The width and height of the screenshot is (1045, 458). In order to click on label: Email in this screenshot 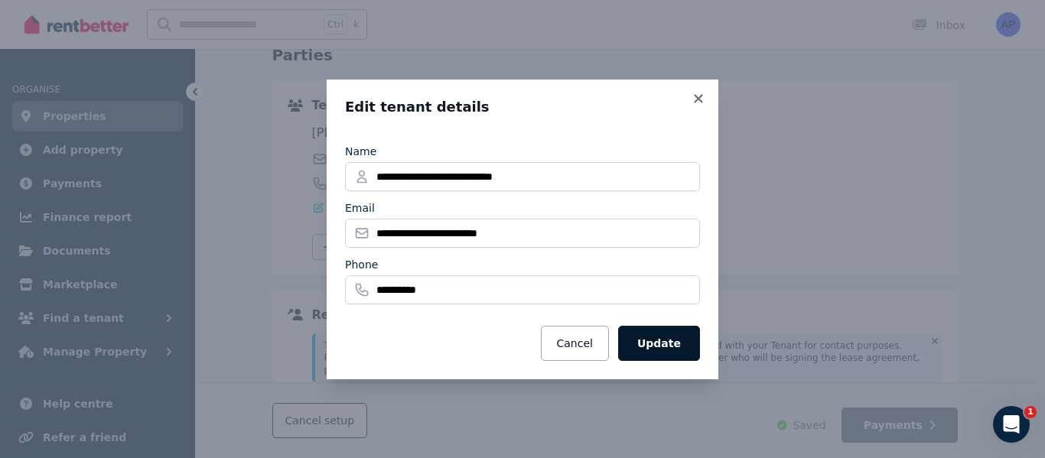, I will do `click(359, 208)`.